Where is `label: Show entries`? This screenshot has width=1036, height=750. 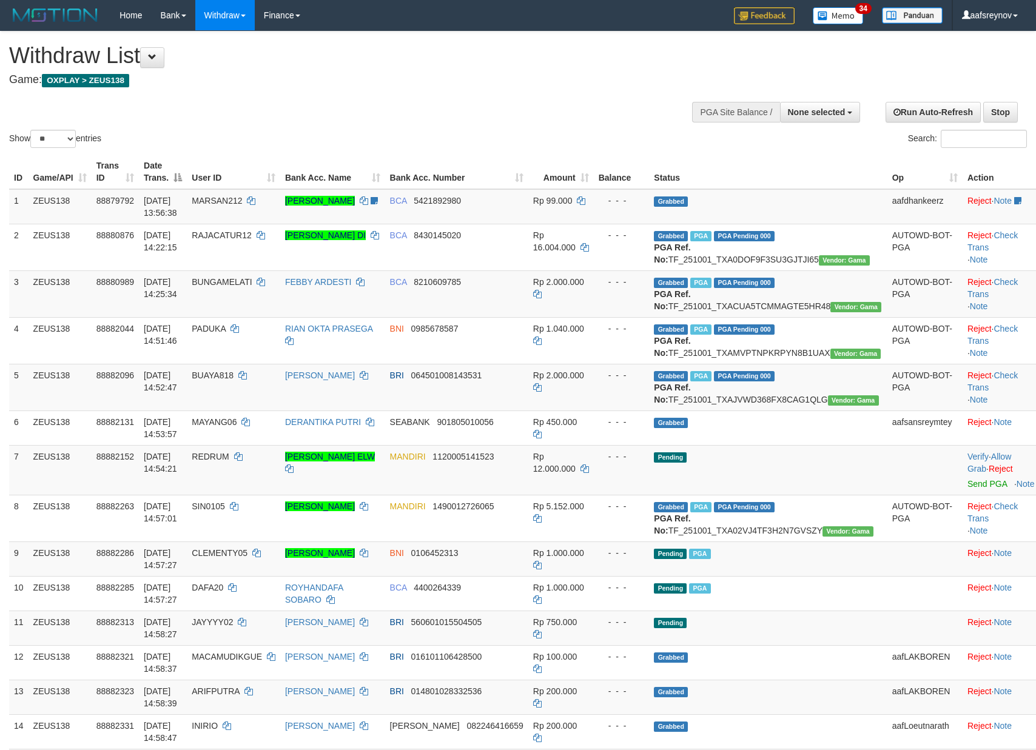 label: Show entries is located at coordinates (55, 139).